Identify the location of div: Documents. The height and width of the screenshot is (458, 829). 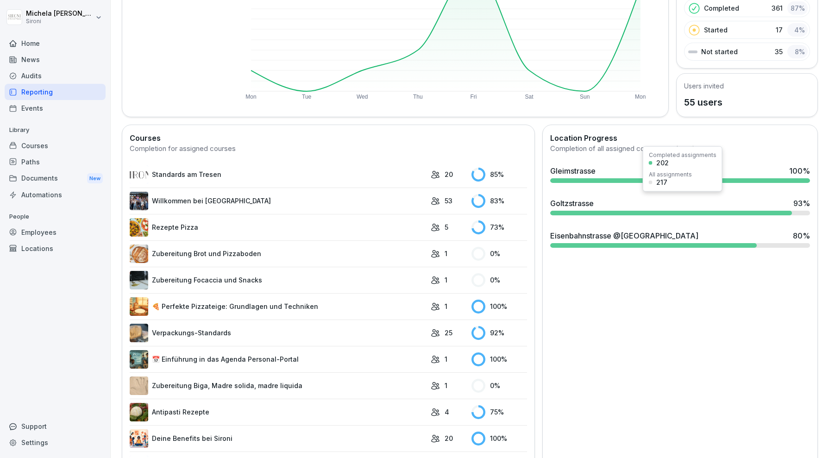
(55, 178).